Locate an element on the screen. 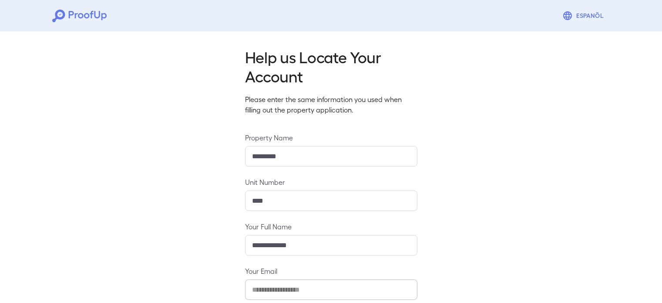 This screenshot has width=662, height=303. label: Your Email is located at coordinates (331, 270).